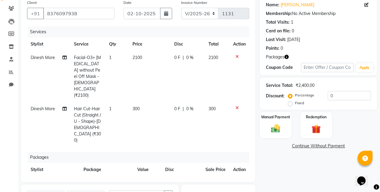 The height and width of the screenshot is (192, 380). What do you see at coordinates (275, 129) in the screenshot?
I see `img: _cash.svg` at bounding box center [275, 129].